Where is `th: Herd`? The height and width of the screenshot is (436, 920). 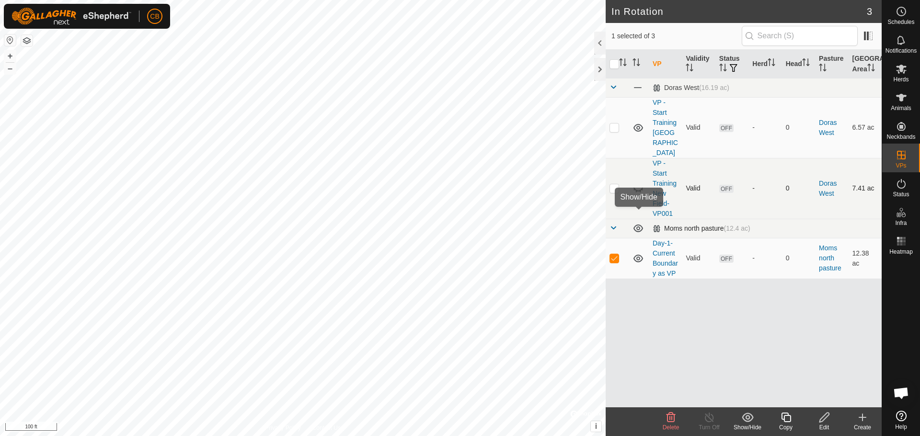 th: Herd is located at coordinates (764, 64).